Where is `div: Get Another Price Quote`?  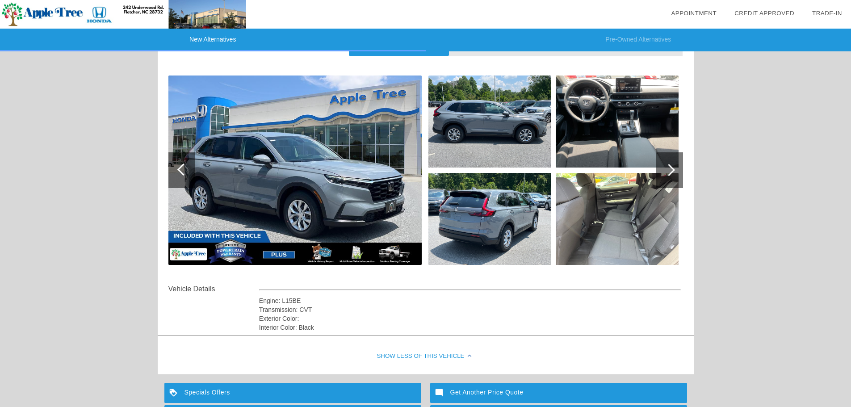 div: Get Another Price Quote is located at coordinates (558, 392).